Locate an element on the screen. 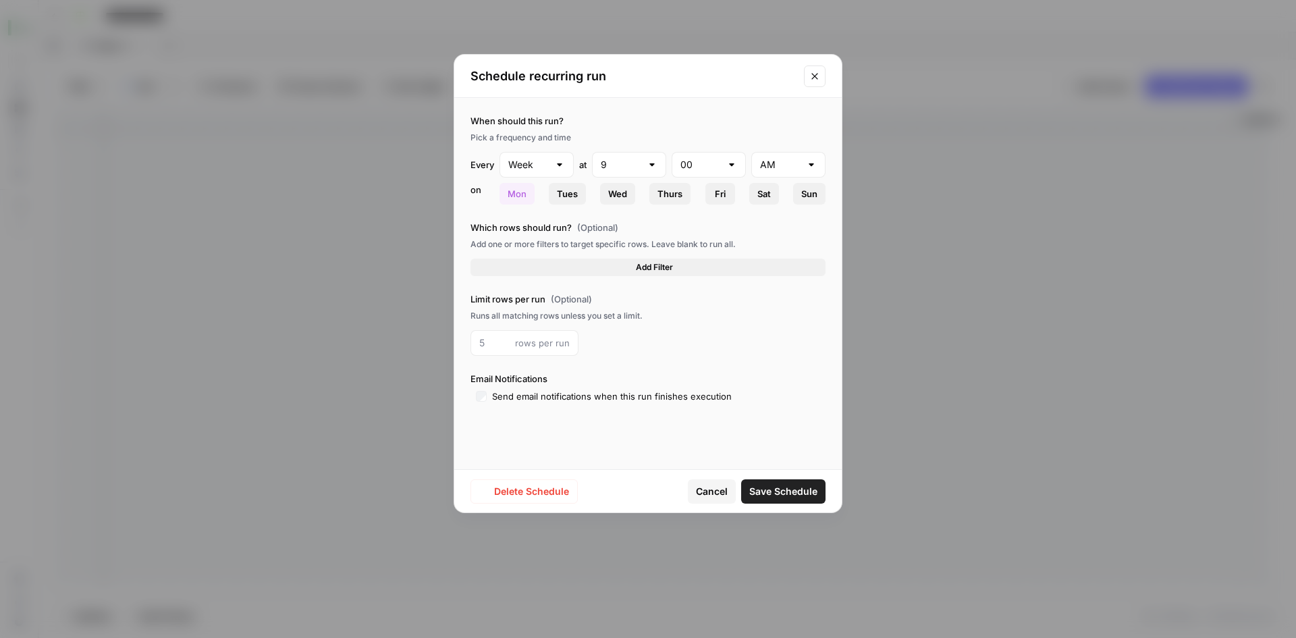 The image size is (1296, 638). input: AM is located at coordinates (780, 165).